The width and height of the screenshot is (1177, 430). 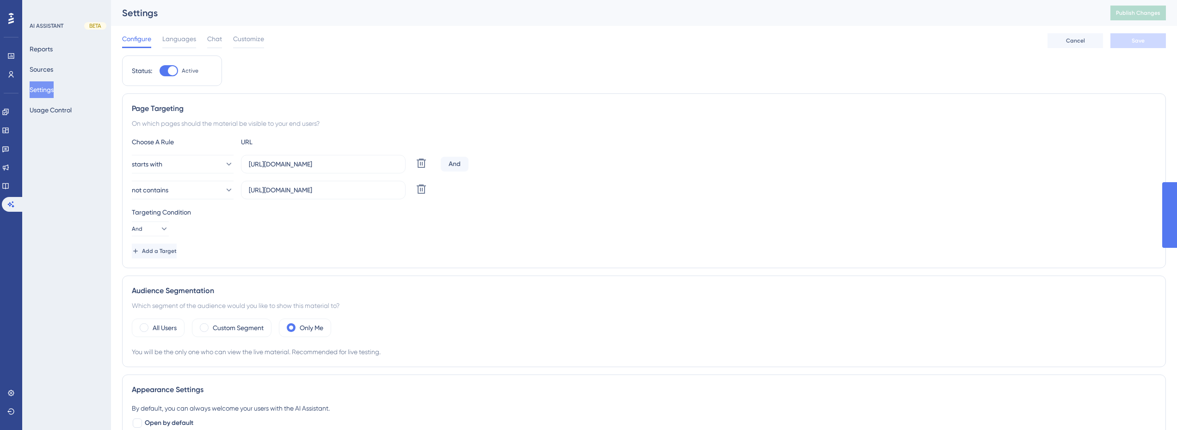 I want to click on span: Cancel, so click(x=1075, y=41).